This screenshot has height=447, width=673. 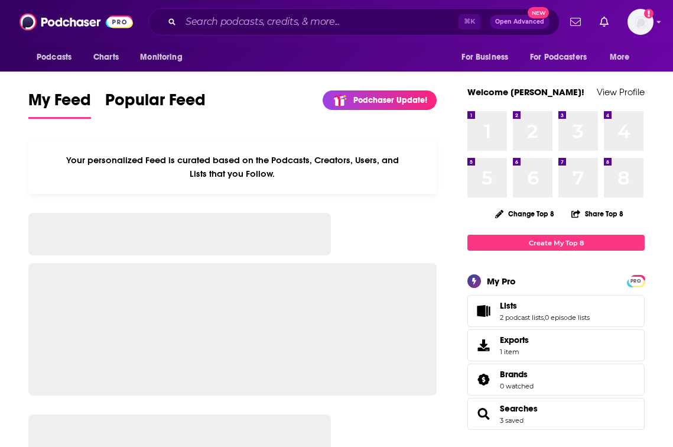 What do you see at coordinates (556, 345) in the screenshot?
I see `a: Exports` at bounding box center [556, 345].